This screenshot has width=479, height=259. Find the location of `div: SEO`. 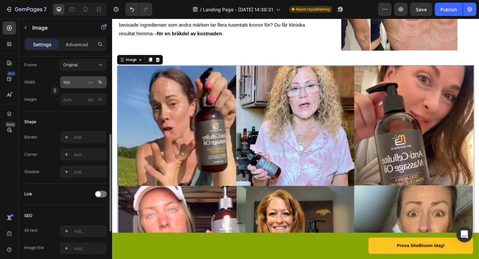

div: SEO is located at coordinates (28, 215).